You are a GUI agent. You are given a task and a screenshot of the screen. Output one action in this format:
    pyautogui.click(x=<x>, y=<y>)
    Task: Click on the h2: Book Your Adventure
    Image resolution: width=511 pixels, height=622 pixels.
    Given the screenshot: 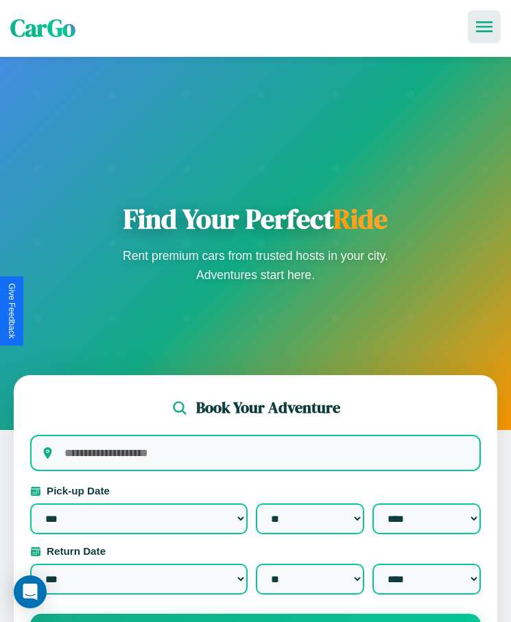 What is the action you would take?
    pyautogui.click(x=268, y=407)
    